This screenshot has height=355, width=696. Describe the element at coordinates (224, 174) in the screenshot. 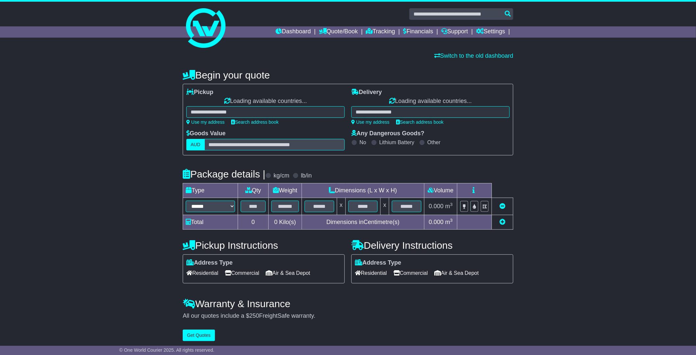

I see `h4: Package details |` at that location.